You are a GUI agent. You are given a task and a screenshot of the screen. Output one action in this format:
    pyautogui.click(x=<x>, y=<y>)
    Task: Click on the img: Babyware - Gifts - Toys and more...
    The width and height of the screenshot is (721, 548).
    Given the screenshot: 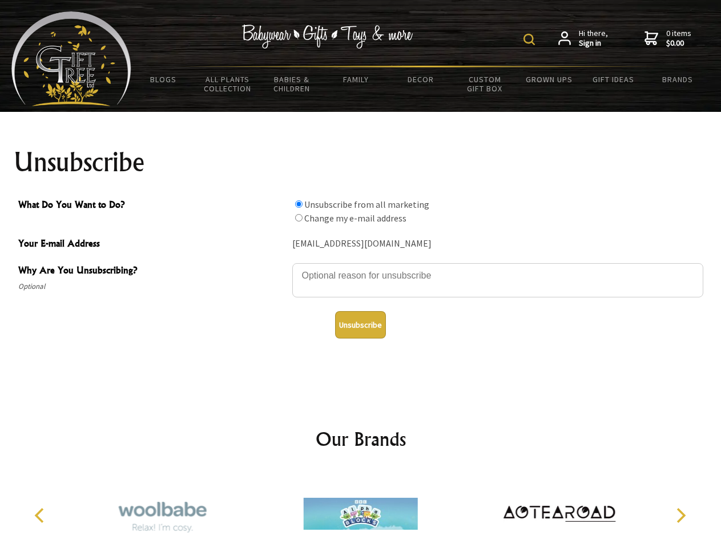 What is the action you would take?
    pyautogui.click(x=71, y=59)
    